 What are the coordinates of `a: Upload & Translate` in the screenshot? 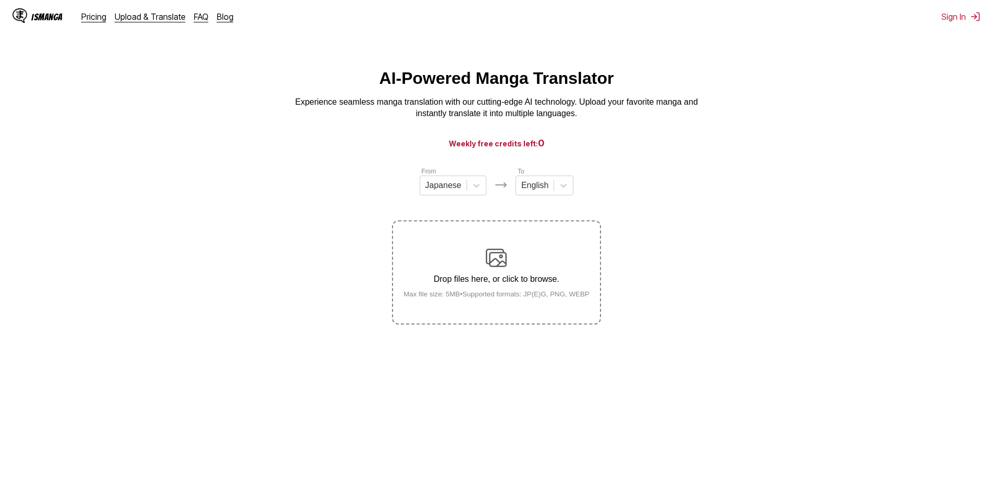 It's located at (150, 17).